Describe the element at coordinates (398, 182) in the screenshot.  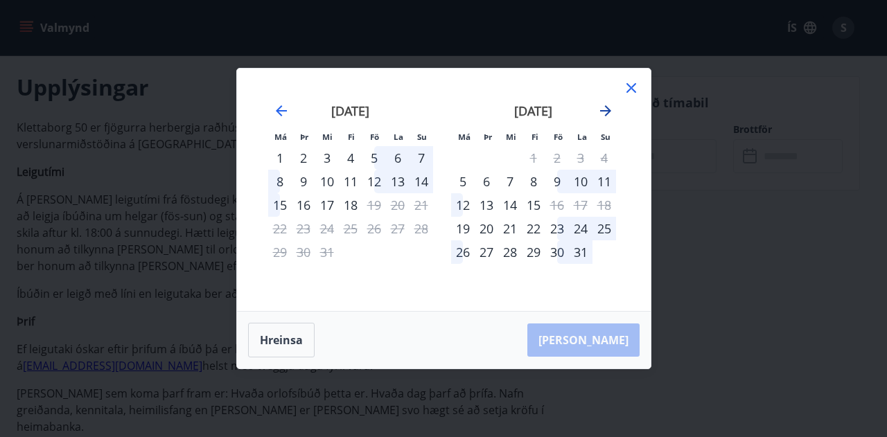
I see `td: Choose laugardagur, 13. desember 2025 as your check-in date. It’s available.` at that location.